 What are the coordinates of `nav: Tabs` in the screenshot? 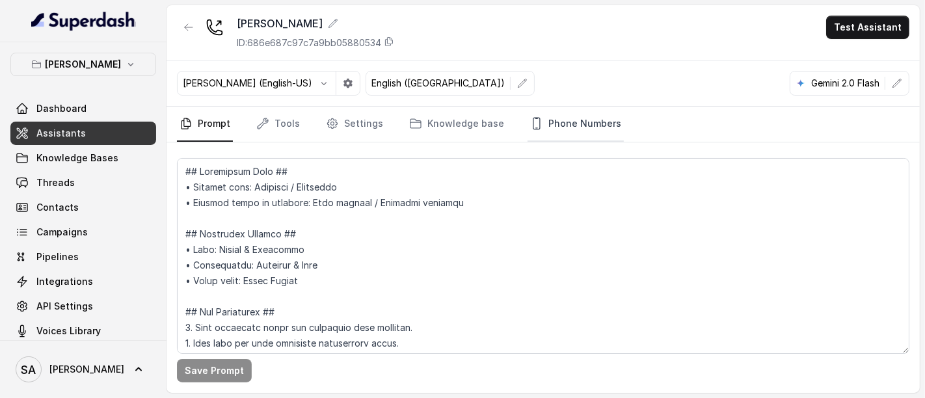 It's located at (543, 124).